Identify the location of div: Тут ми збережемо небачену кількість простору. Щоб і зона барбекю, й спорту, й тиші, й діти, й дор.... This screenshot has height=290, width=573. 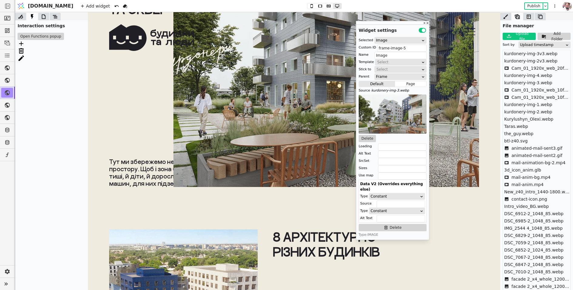
(92, 160).